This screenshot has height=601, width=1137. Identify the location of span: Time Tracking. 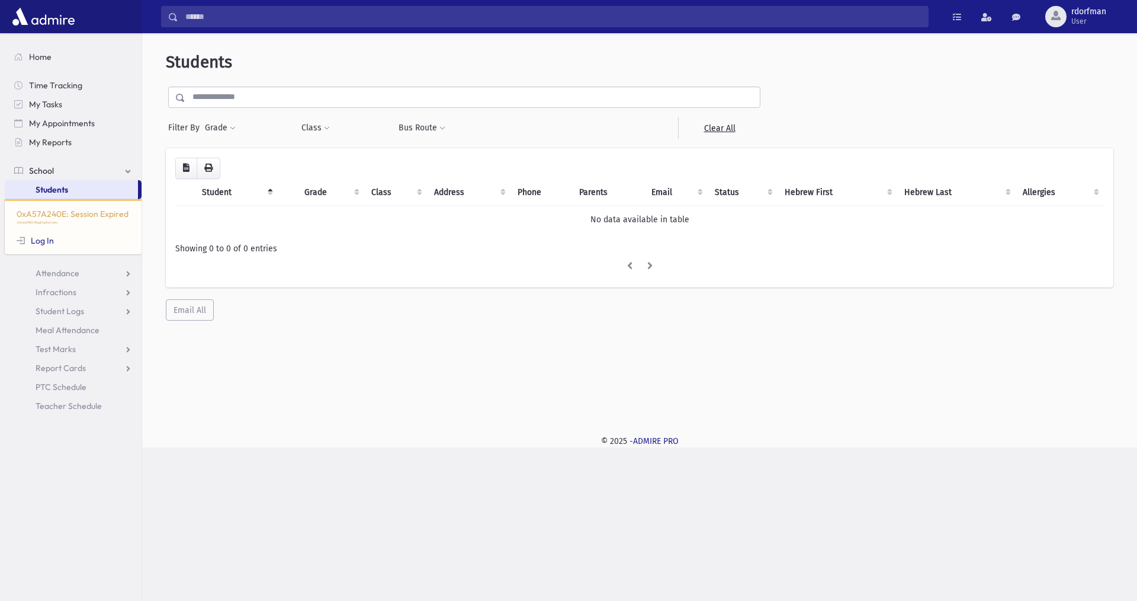
(56, 85).